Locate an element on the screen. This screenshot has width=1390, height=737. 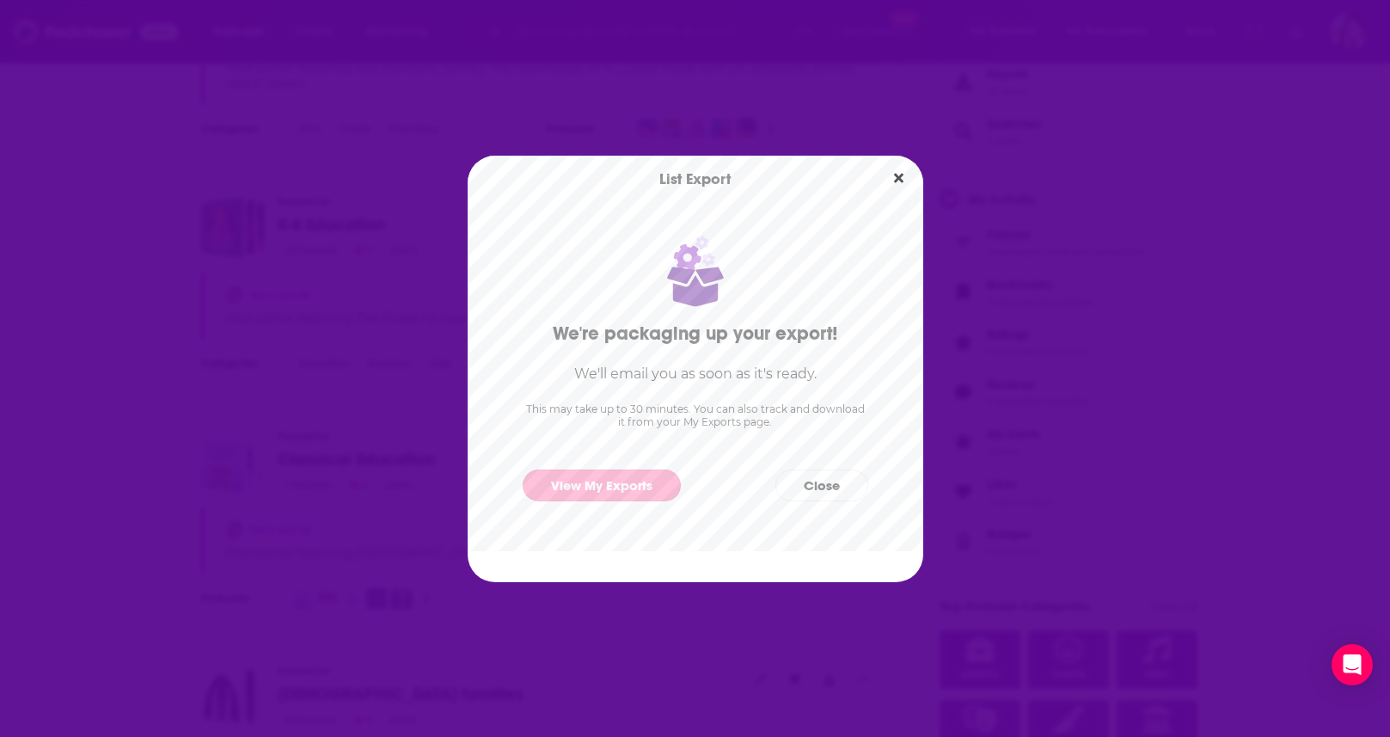
h2: We're packaging up your export! is located at coordinates (695, 333).